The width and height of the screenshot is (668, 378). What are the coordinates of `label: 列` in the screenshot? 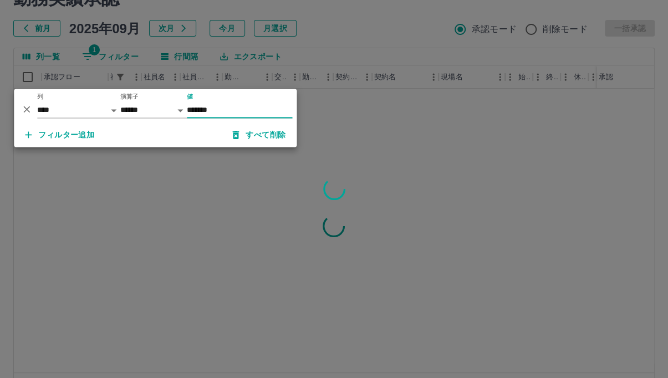 It's located at (40, 96).